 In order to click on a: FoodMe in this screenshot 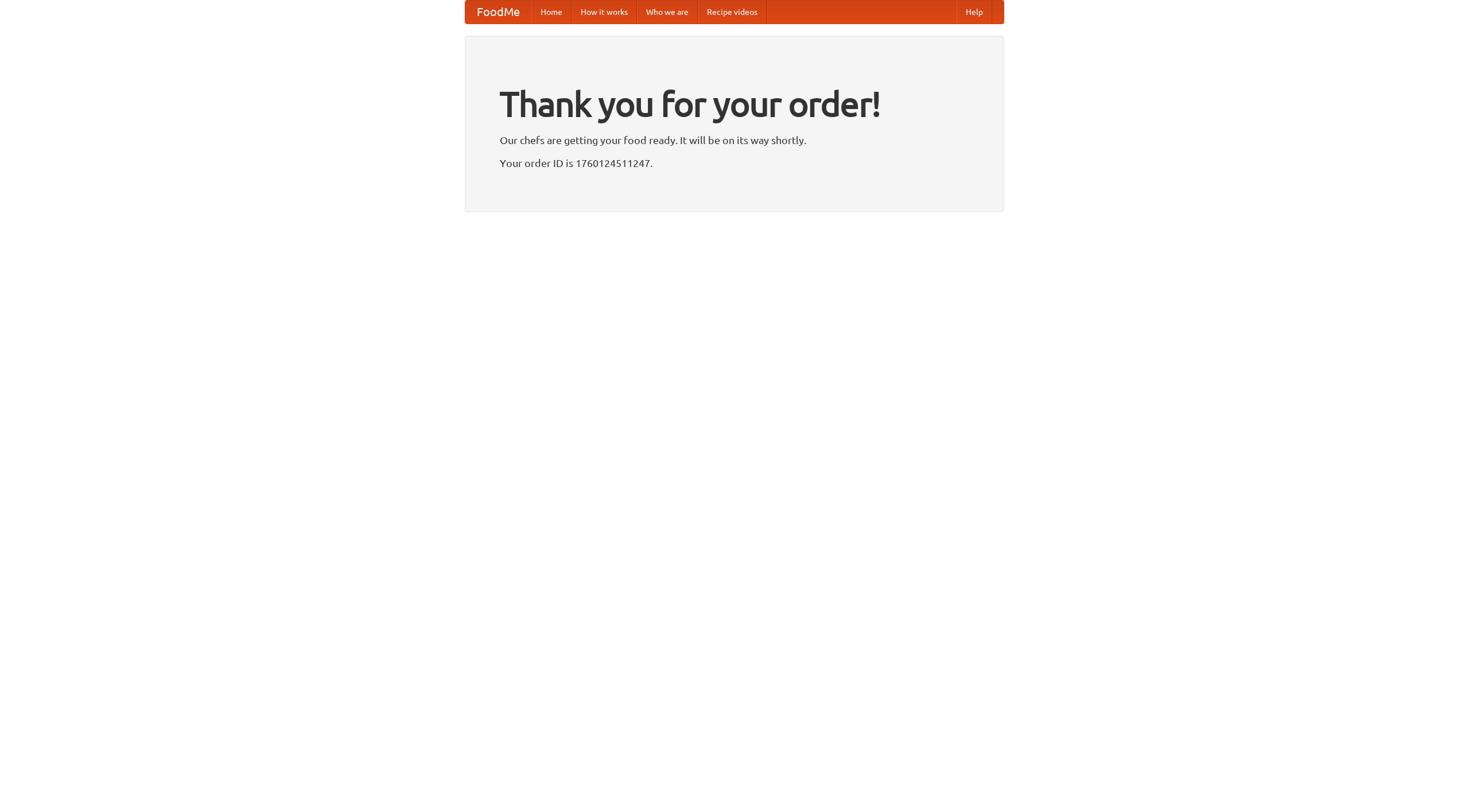, I will do `click(498, 12)`.